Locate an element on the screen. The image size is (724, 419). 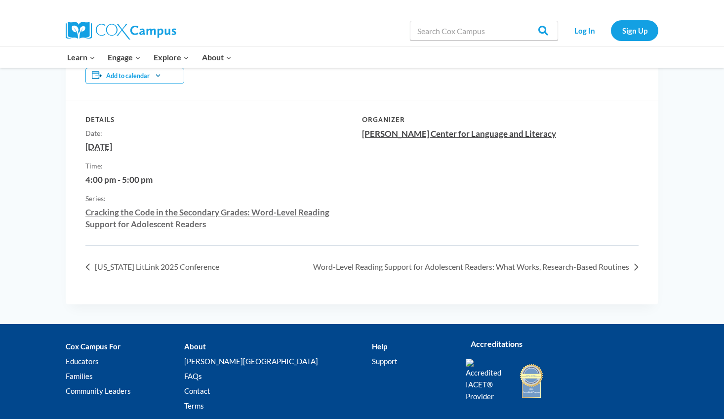
button: Child menu of Explore is located at coordinates (171, 57).